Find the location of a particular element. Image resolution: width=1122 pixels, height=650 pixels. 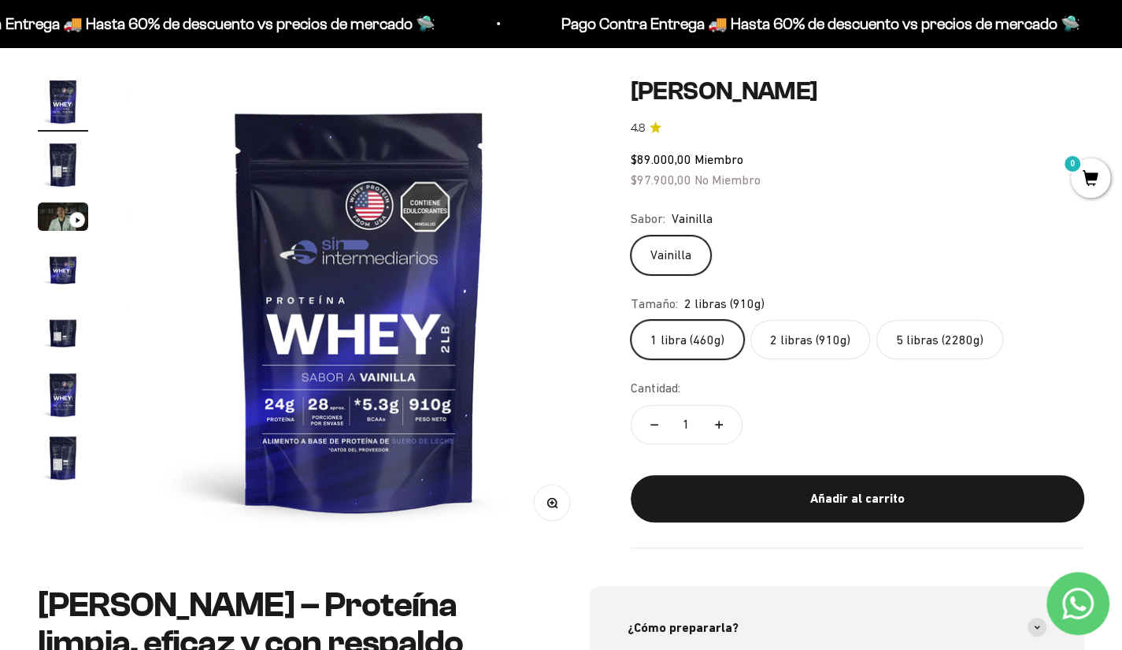

span: $97.900,00 is located at coordinates (661, 180).